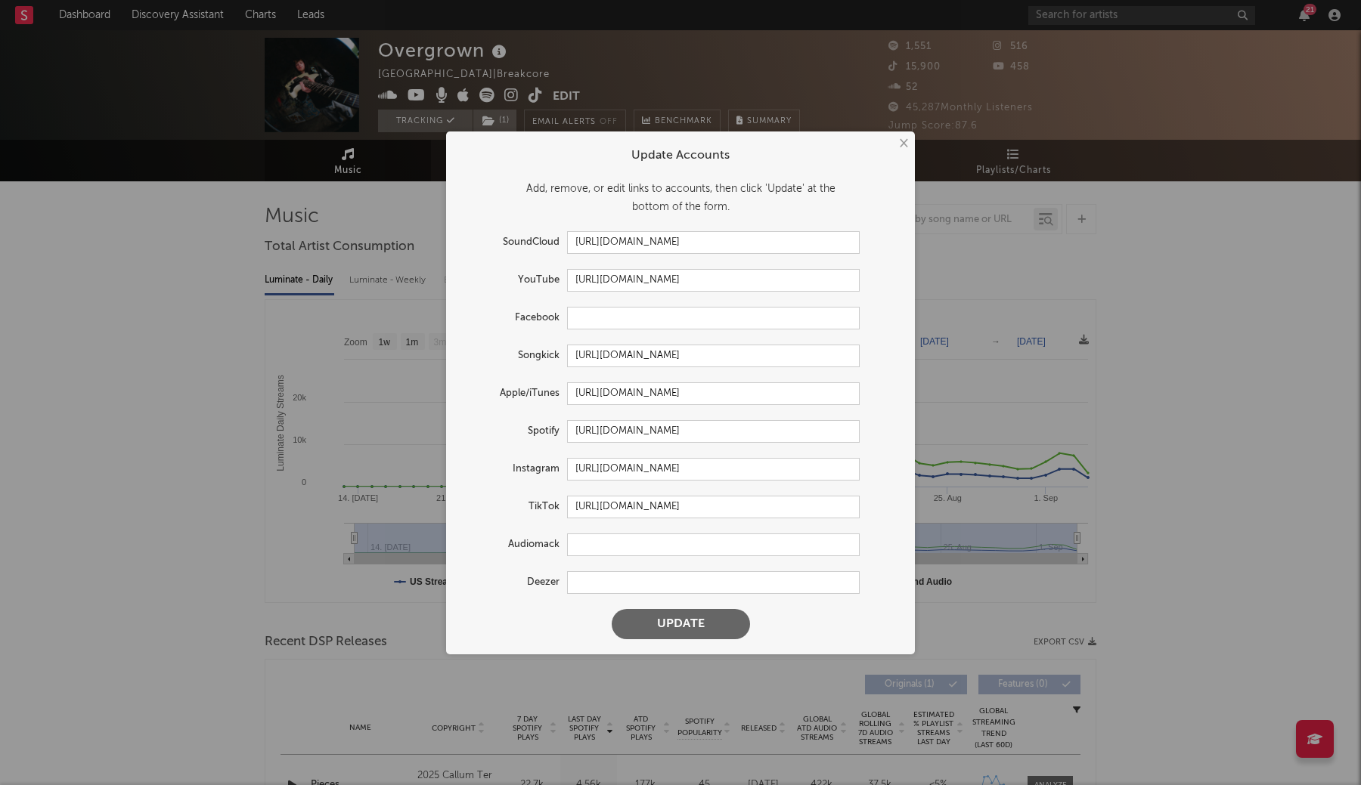 This screenshot has width=1361, height=785. What do you see at coordinates (514, 394) in the screenshot?
I see `label: Apple/iTunes` at bounding box center [514, 394].